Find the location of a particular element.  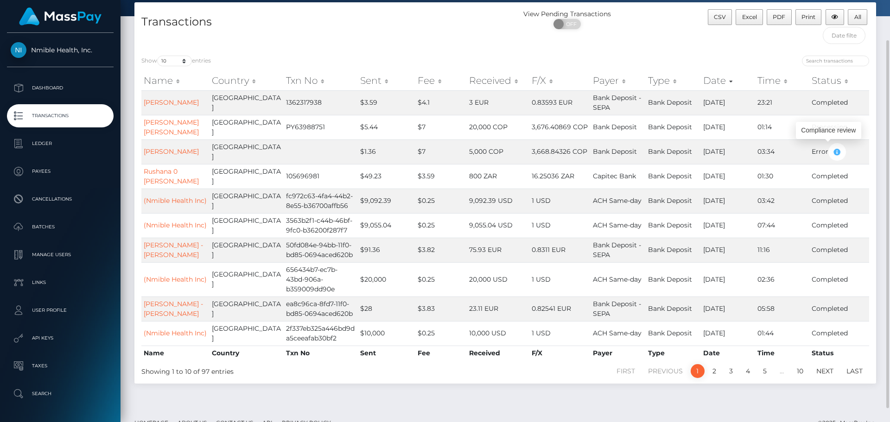

th: Date is located at coordinates (728, 353).